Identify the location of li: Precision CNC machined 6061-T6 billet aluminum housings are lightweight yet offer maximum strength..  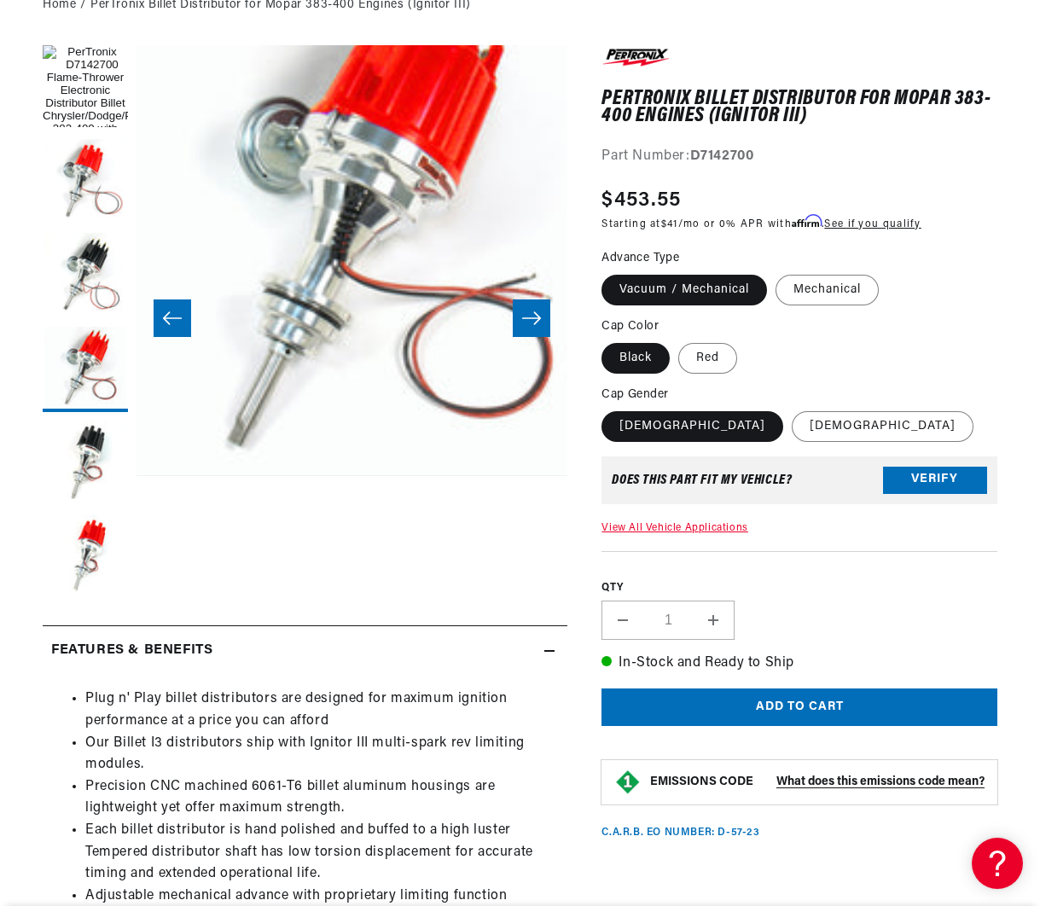
(322, 798).